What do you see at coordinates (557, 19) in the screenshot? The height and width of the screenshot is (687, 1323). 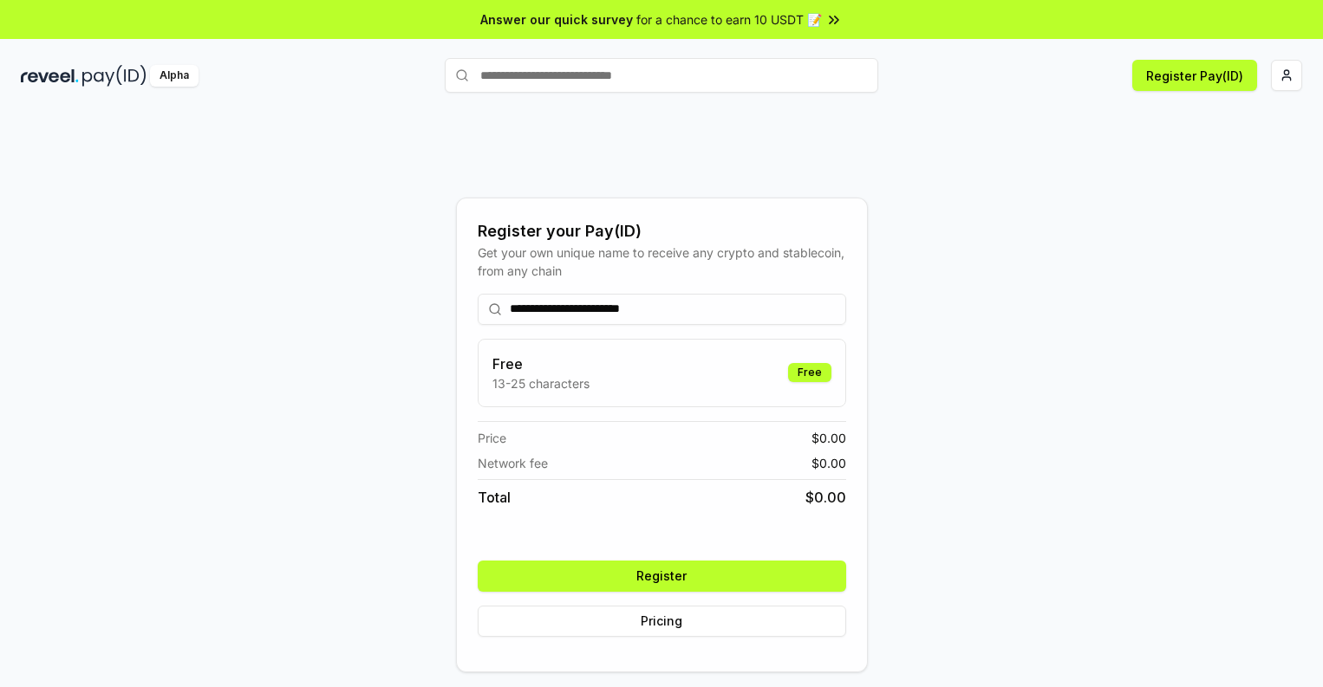 I see `span: Answer our quick survey` at bounding box center [557, 19].